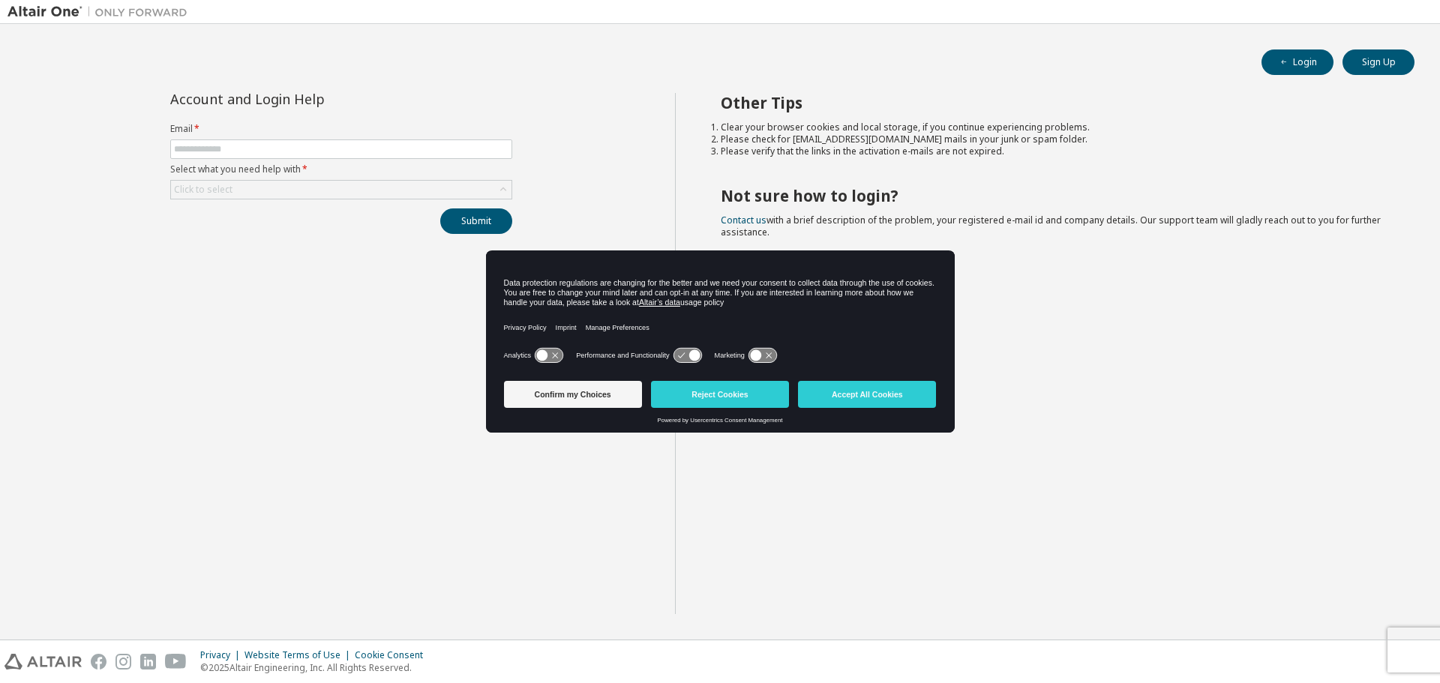 This screenshot has height=683, width=1440. Describe the element at coordinates (393, 655) in the screenshot. I see `div: Cookie Consent` at that location.